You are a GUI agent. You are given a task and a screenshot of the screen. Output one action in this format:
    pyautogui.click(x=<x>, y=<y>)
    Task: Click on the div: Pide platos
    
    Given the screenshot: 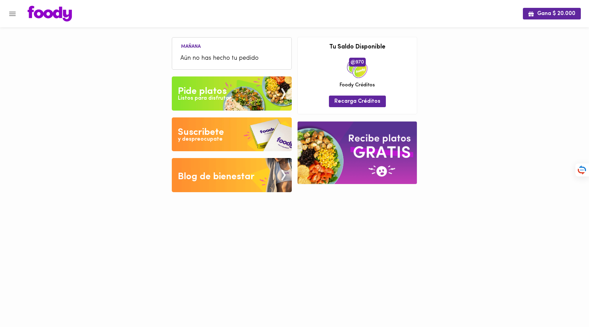 What is the action you would take?
    pyautogui.click(x=202, y=91)
    